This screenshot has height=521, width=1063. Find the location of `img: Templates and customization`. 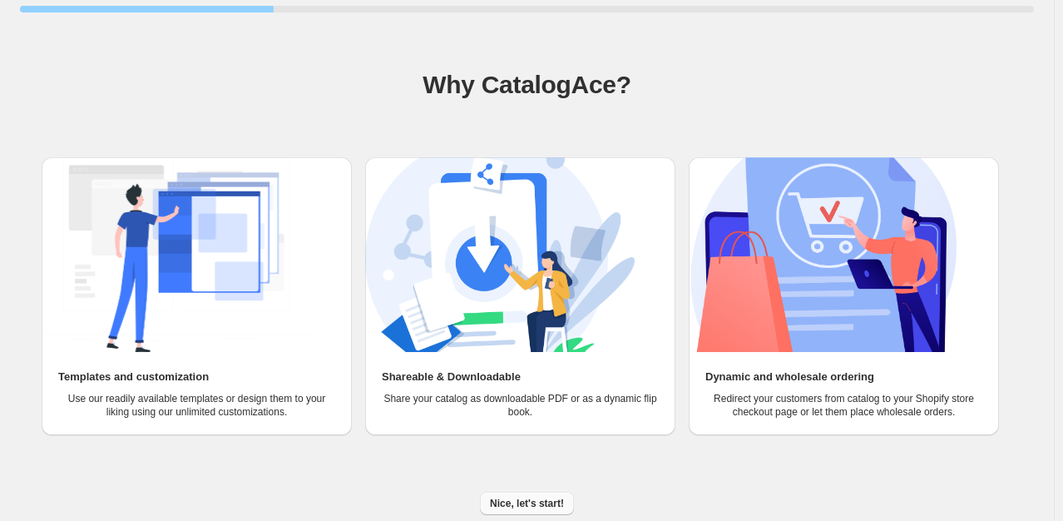

img: Templates and customization is located at coordinates (176, 255).